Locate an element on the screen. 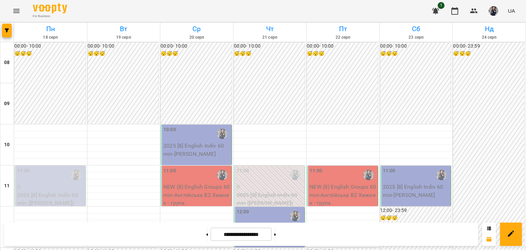 Image resolution: width=526 pixels, height=250 pixels. button: Menu is located at coordinates (16, 11).